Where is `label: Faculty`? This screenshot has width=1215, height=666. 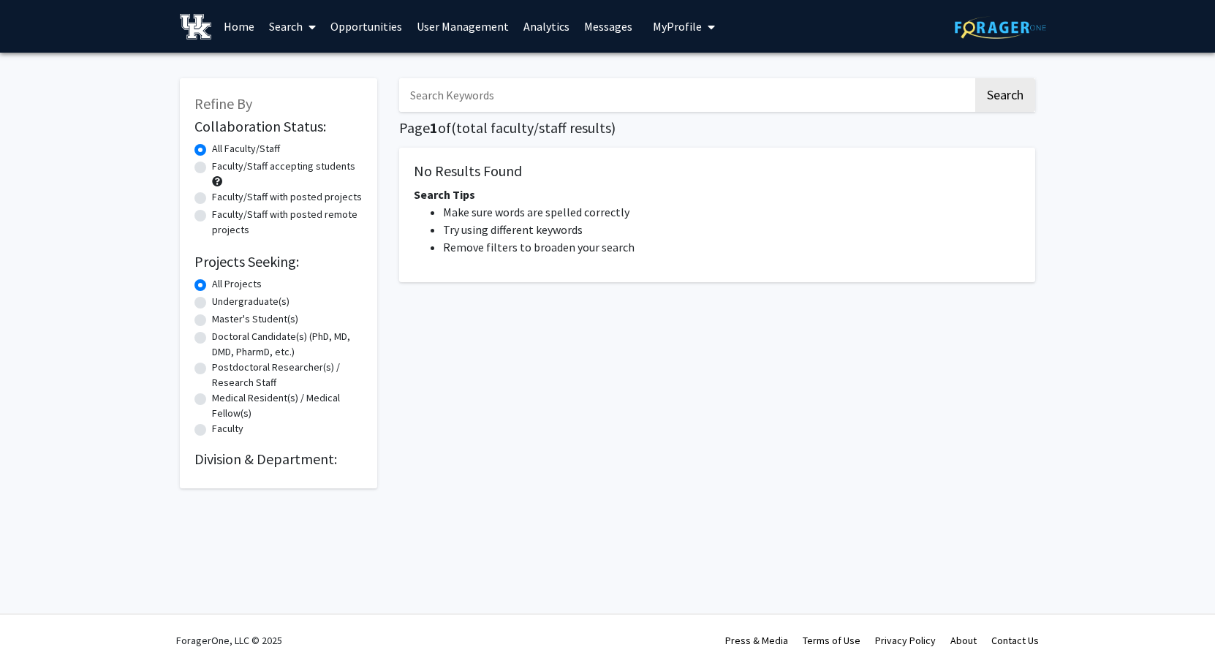
label: Faculty is located at coordinates (227, 428).